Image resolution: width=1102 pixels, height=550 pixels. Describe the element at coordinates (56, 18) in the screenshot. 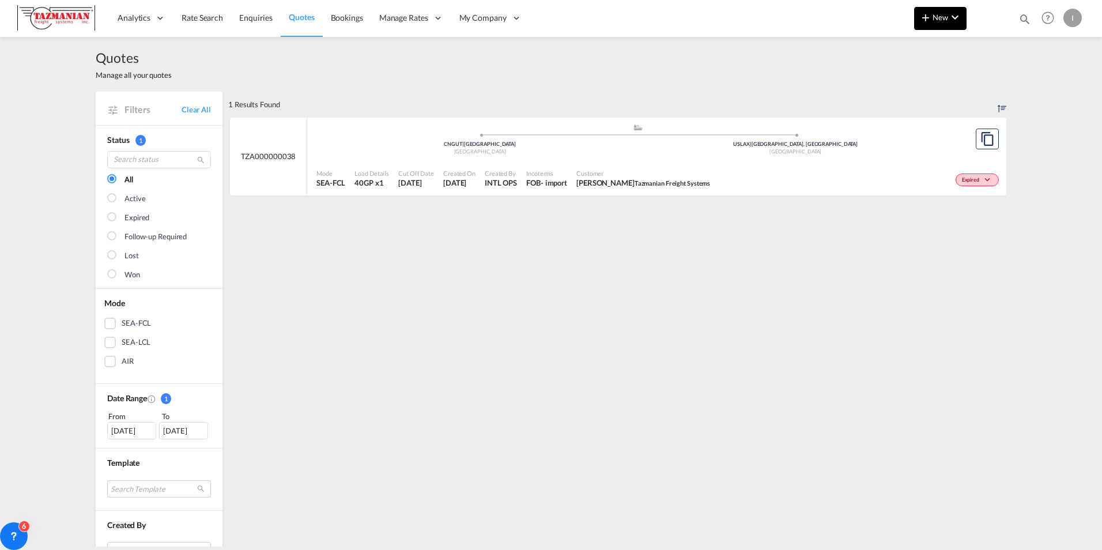

I see `img: a292c8e082cb11ee87a80f50be6e15c3.JPG` at that location.